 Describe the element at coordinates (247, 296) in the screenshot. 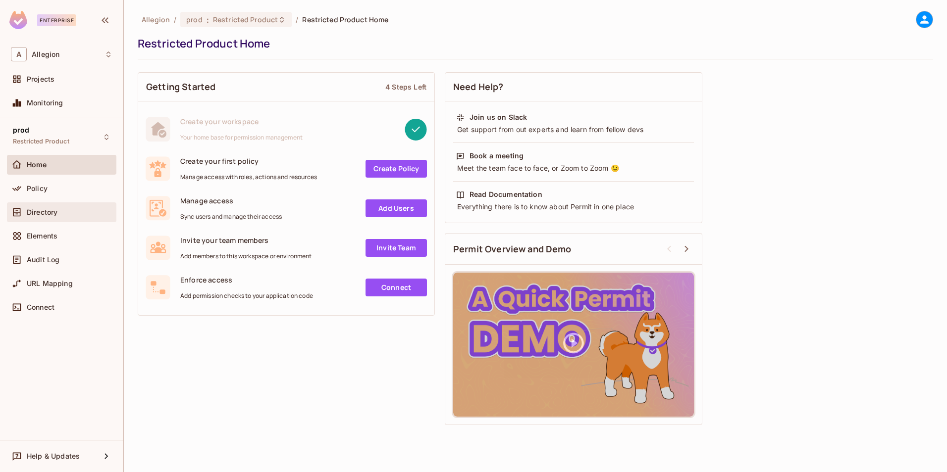

I see `span: Add permission checks to your application code` at that location.